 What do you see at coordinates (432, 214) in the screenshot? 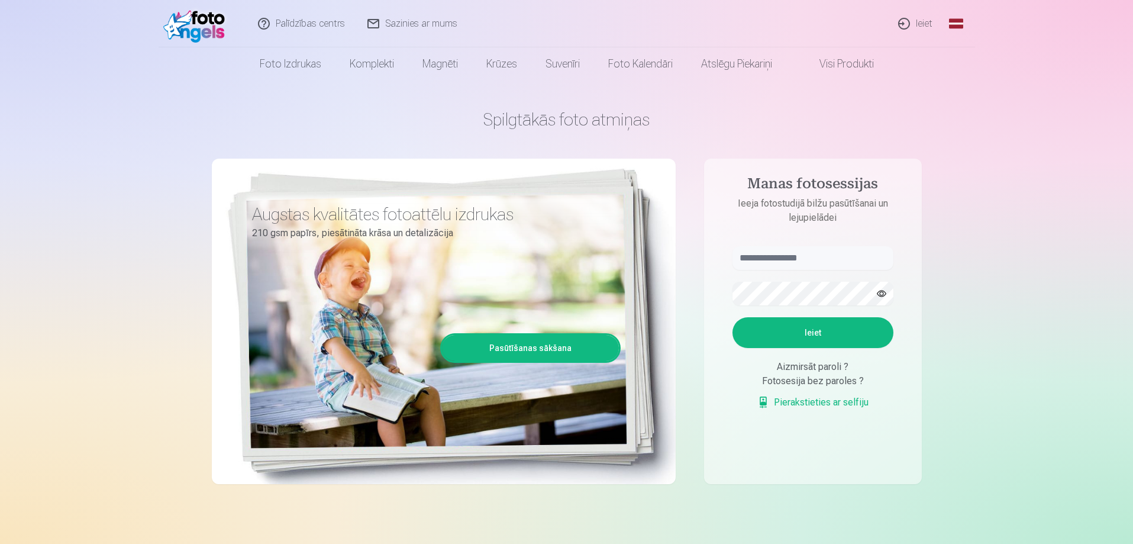
I see `h3: Augstas kvalitātes fotoattēlu izdrukas` at bounding box center [432, 214].